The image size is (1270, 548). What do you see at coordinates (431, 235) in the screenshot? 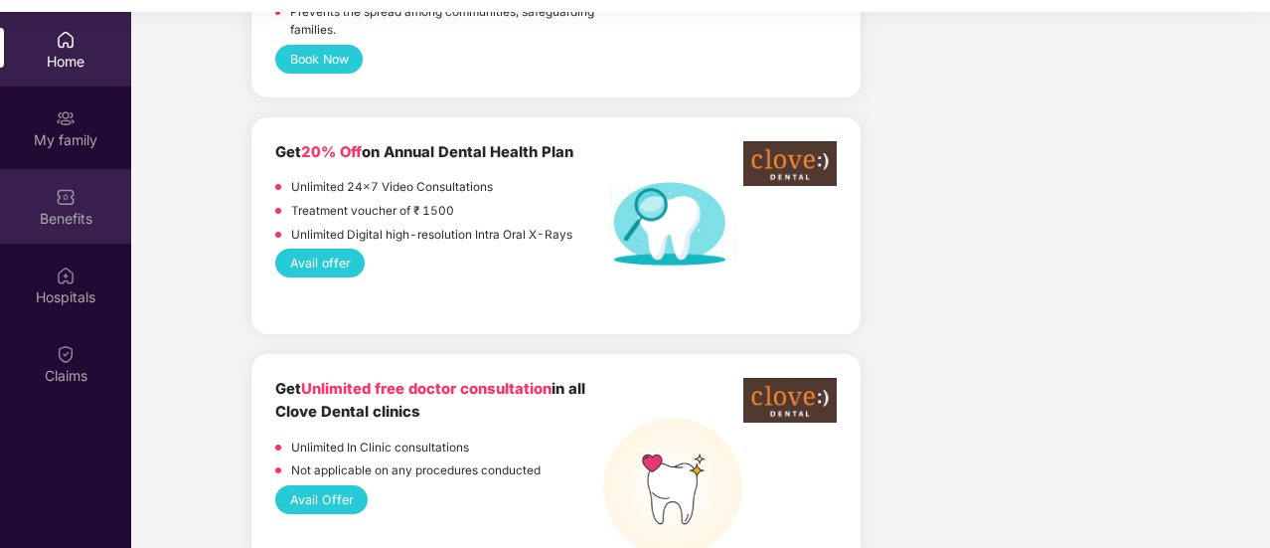
I see `p: Unlimited Digital high-resolution Intra Oral X-Rays` at bounding box center [431, 235].